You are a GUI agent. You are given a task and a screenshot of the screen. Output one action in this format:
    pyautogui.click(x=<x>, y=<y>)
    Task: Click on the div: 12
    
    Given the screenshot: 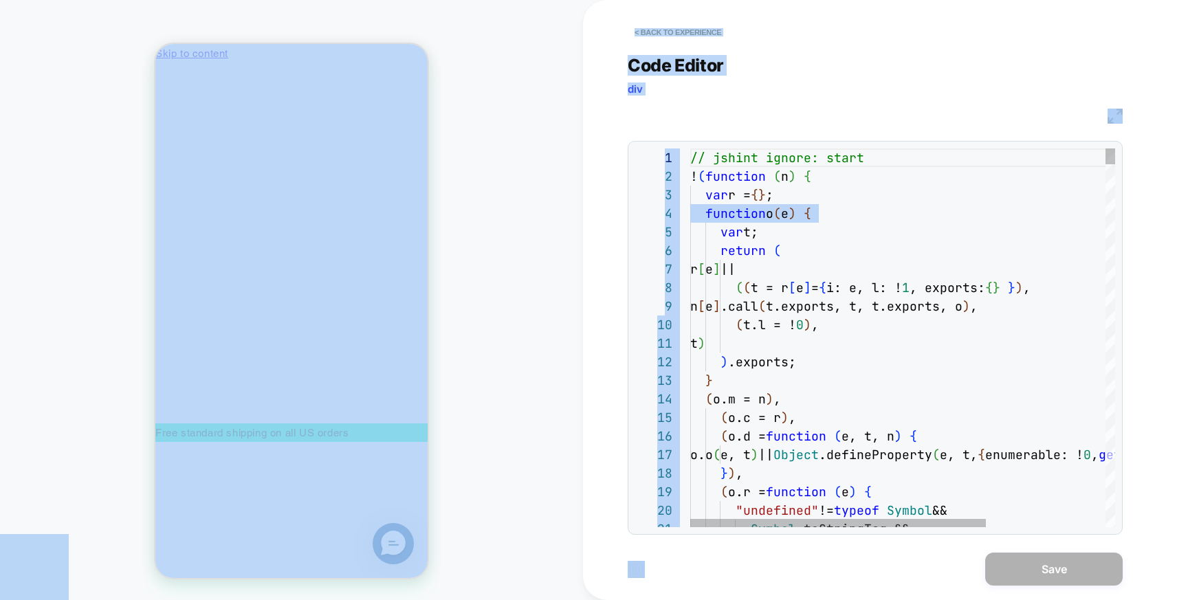 What is the action you would take?
    pyautogui.click(x=654, y=362)
    